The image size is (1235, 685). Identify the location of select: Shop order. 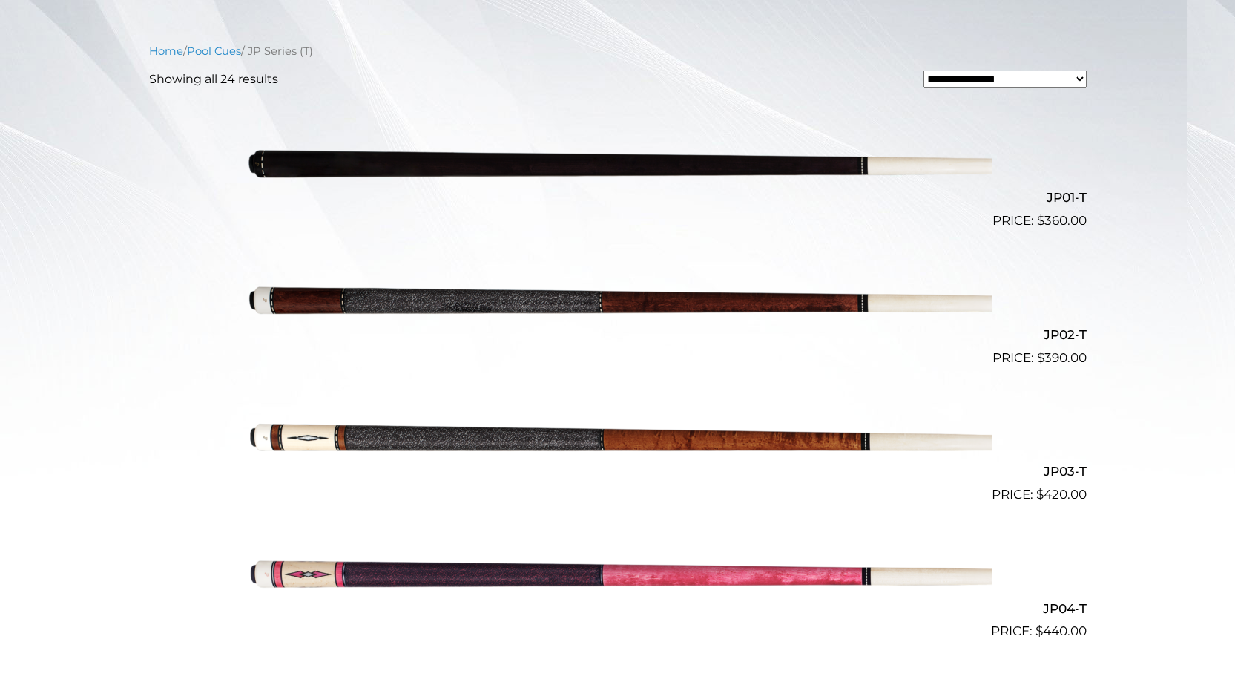
(1005, 79).